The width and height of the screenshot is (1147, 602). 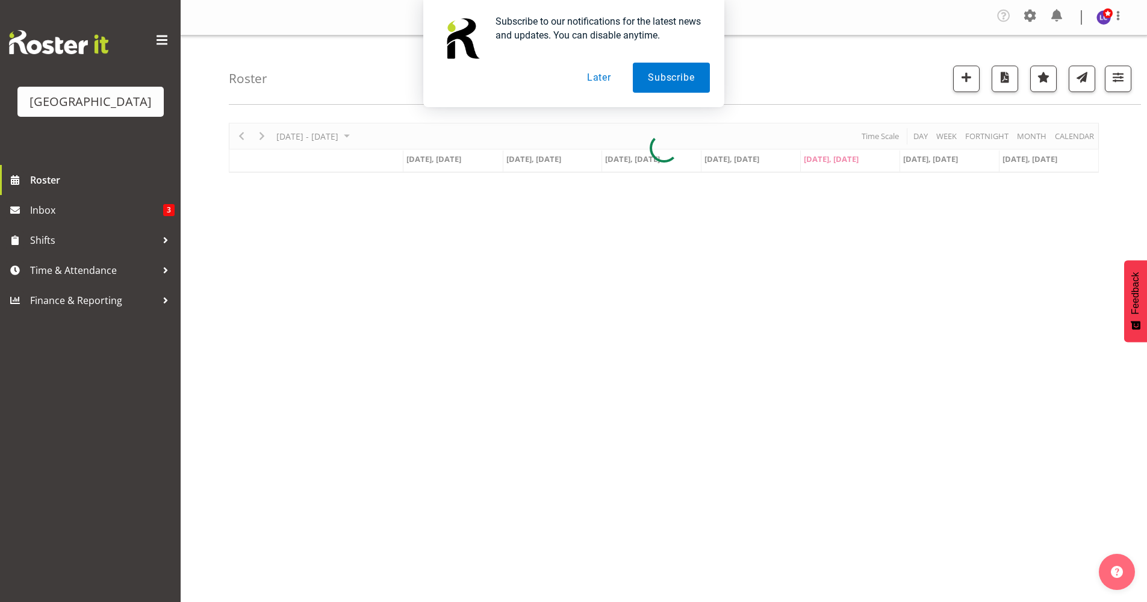 What do you see at coordinates (671, 78) in the screenshot?
I see `button: Subscribe` at bounding box center [671, 78].